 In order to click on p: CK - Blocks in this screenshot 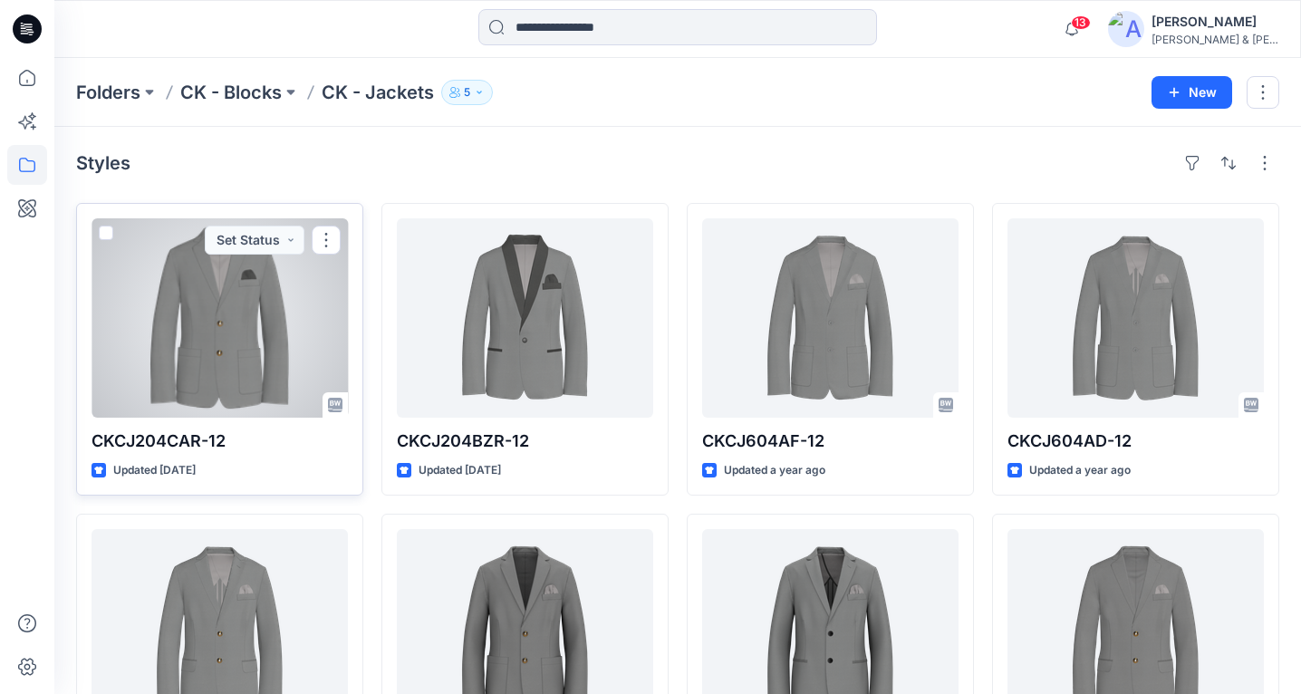, I will do `click(231, 92)`.